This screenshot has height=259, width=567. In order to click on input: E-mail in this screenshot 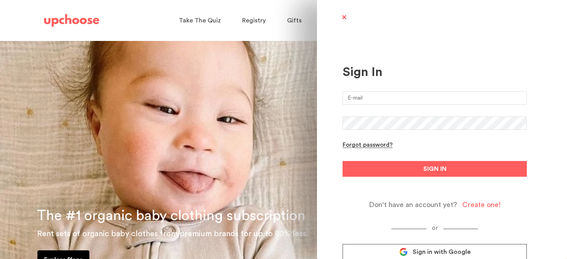, I will do `click(435, 98)`.